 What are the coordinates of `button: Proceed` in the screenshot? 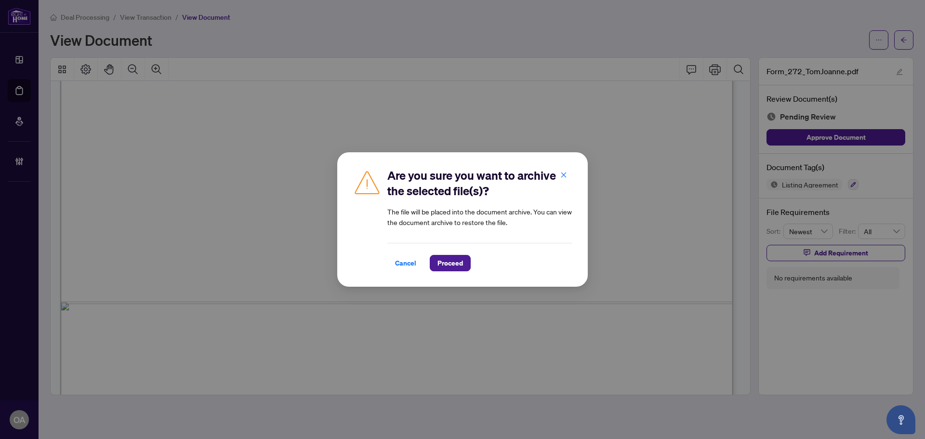 It's located at (450, 263).